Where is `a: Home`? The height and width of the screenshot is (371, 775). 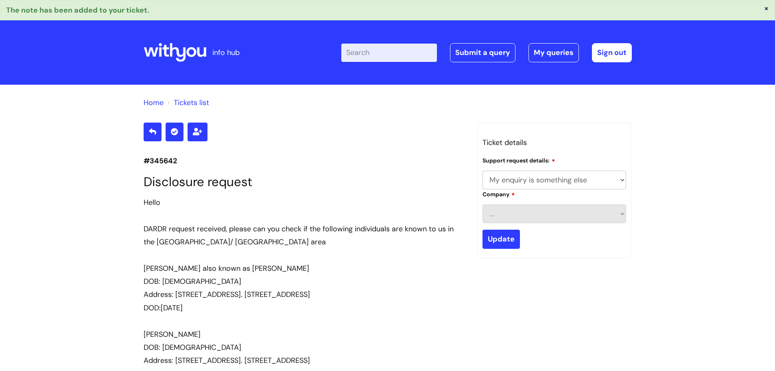 a: Home is located at coordinates (153, 103).